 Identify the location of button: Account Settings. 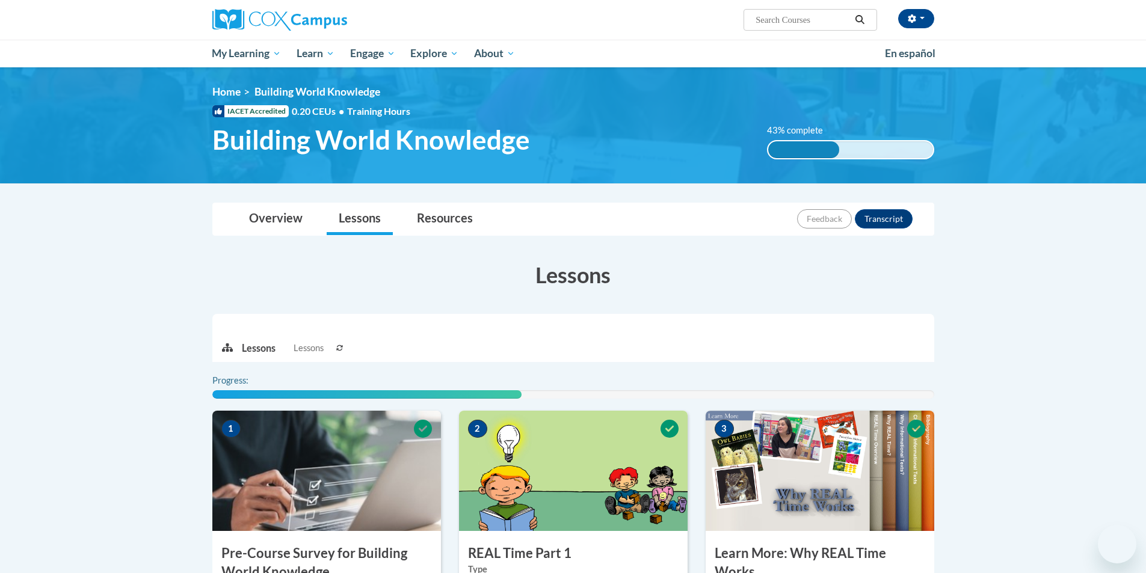
(916, 19).